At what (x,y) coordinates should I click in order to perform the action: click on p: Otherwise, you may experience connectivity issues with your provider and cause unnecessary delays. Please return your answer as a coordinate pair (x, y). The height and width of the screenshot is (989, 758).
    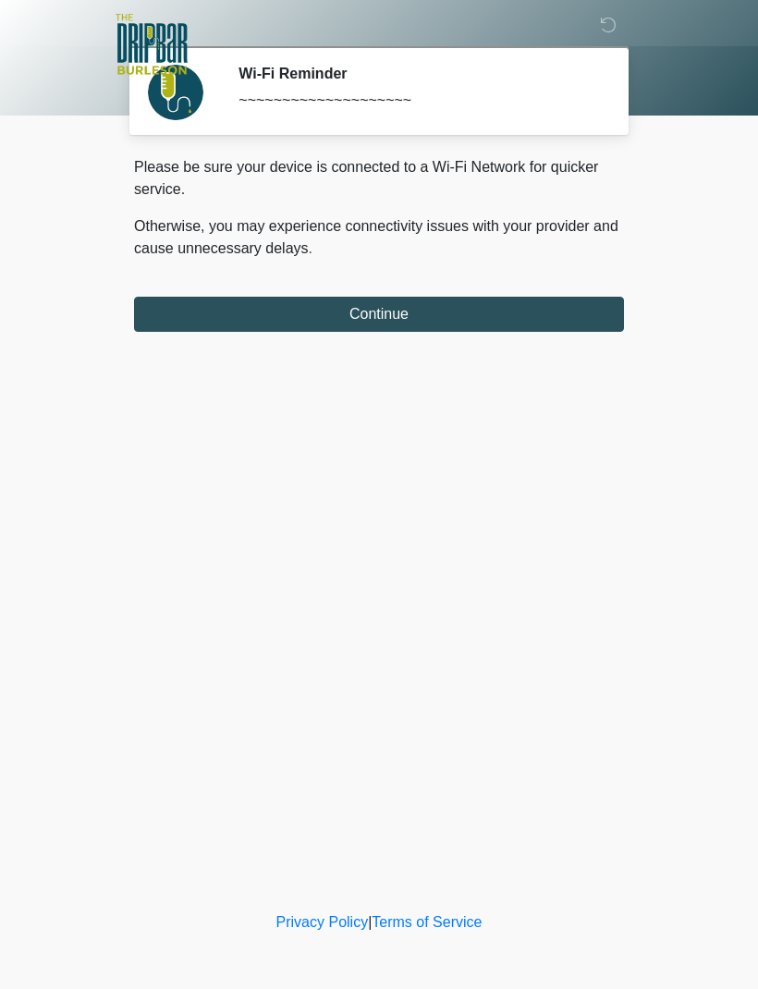
    Looking at the image, I should click on (379, 238).